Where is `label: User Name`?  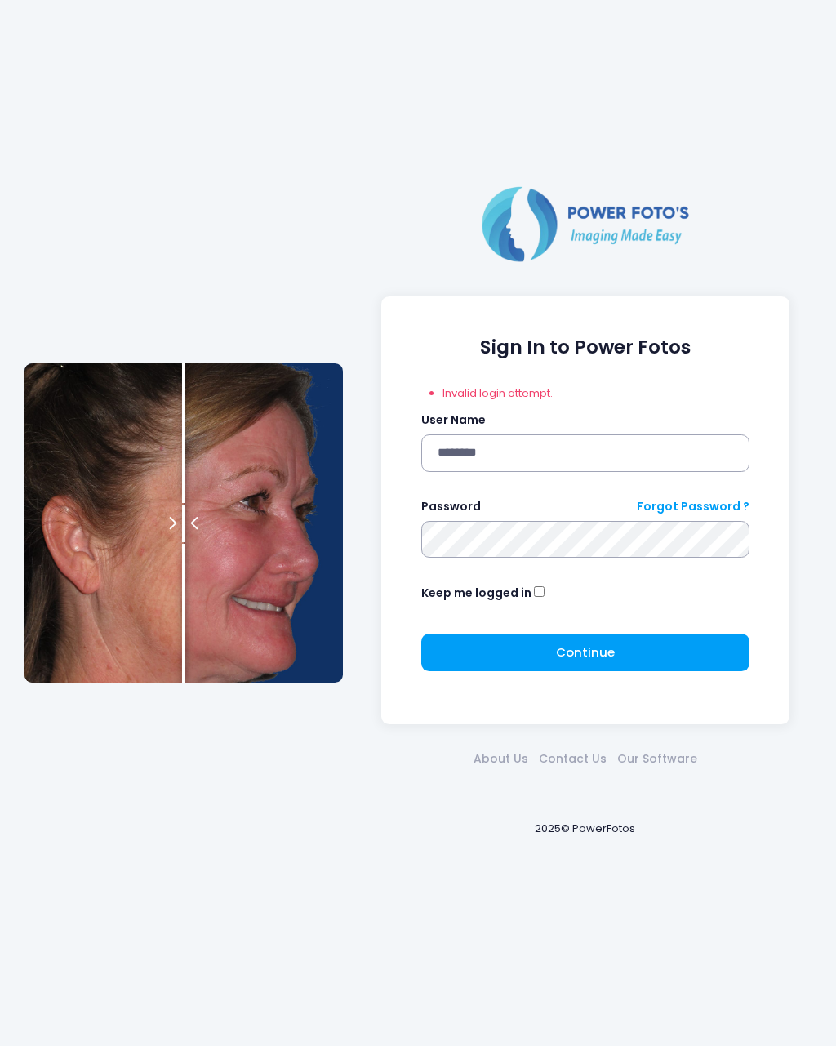
label: User Name is located at coordinates (453, 420).